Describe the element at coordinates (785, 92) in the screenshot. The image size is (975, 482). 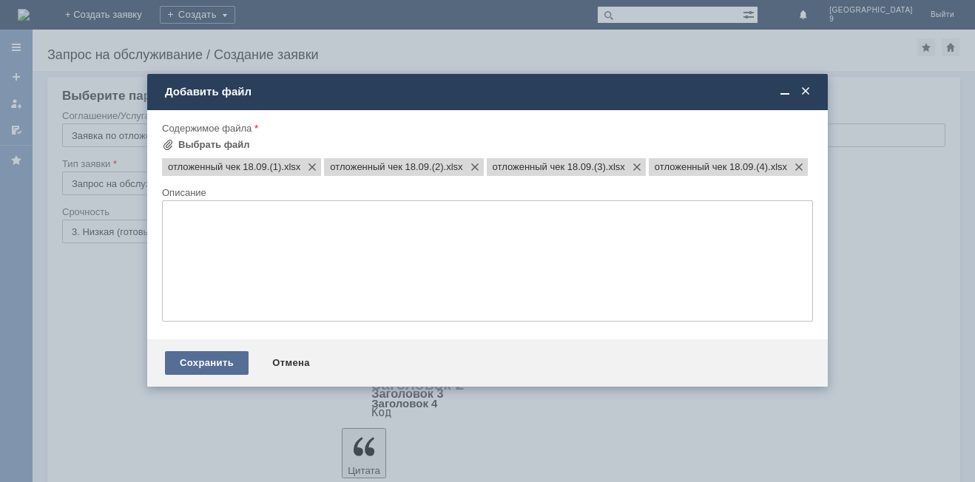
I see `span: Свернуть (Ctrl + M)` at that location.